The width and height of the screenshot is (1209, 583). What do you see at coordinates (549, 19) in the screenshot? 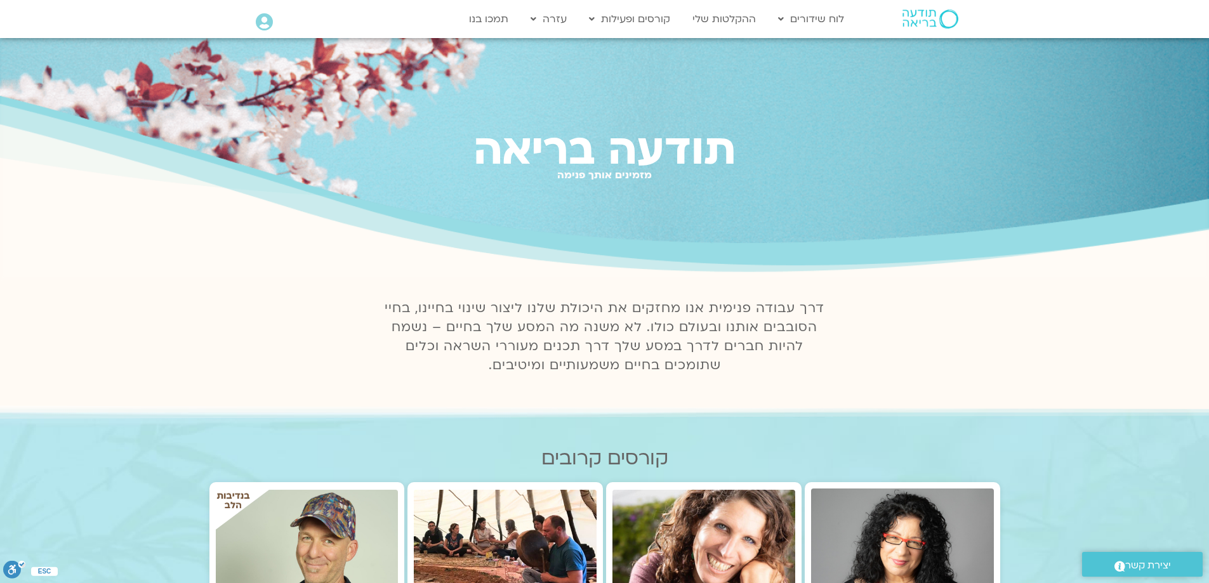
I see `a: עזרה` at bounding box center [549, 19].